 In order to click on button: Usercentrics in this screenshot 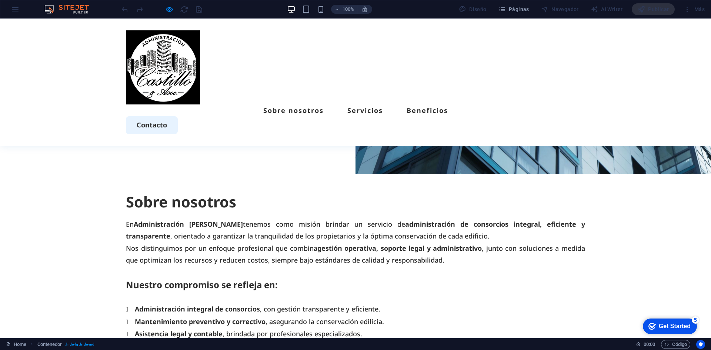, I will do `click(701, 345)`.